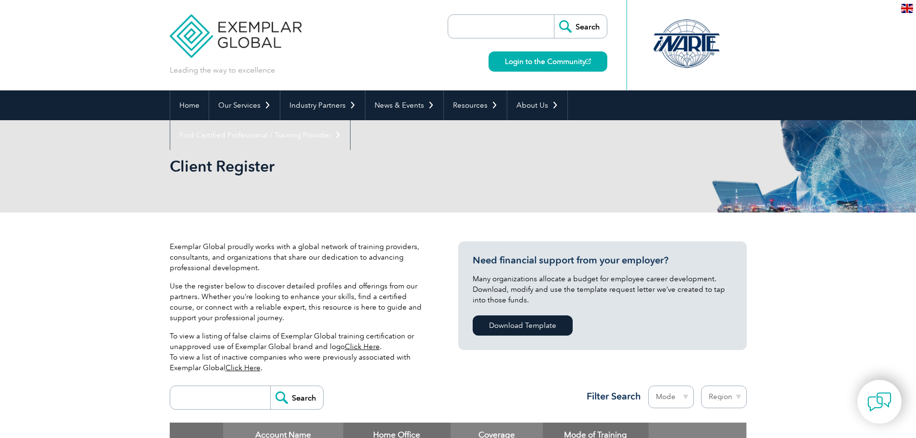 This screenshot has width=916, height=438. Describe the element at coordinates (523, 325) in the screenshot. I see `a: Download Template` at that location.